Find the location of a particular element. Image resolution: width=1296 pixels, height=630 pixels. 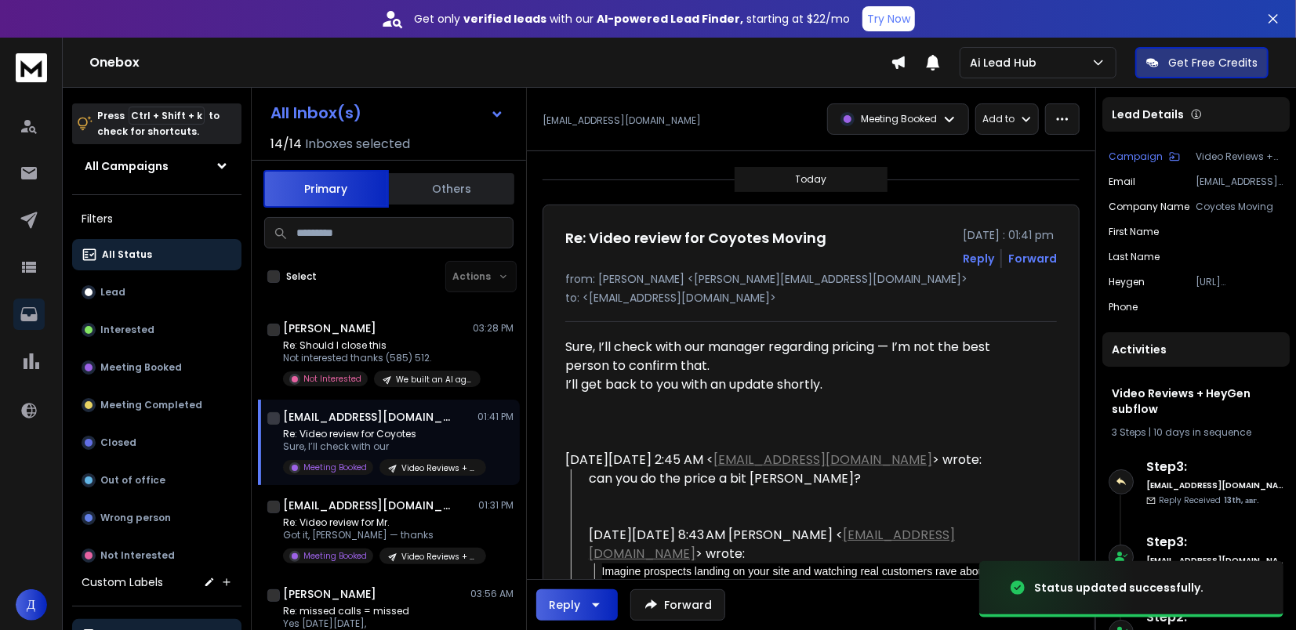

p: Ai Lead Hub is located at coordinates (1006, 63).